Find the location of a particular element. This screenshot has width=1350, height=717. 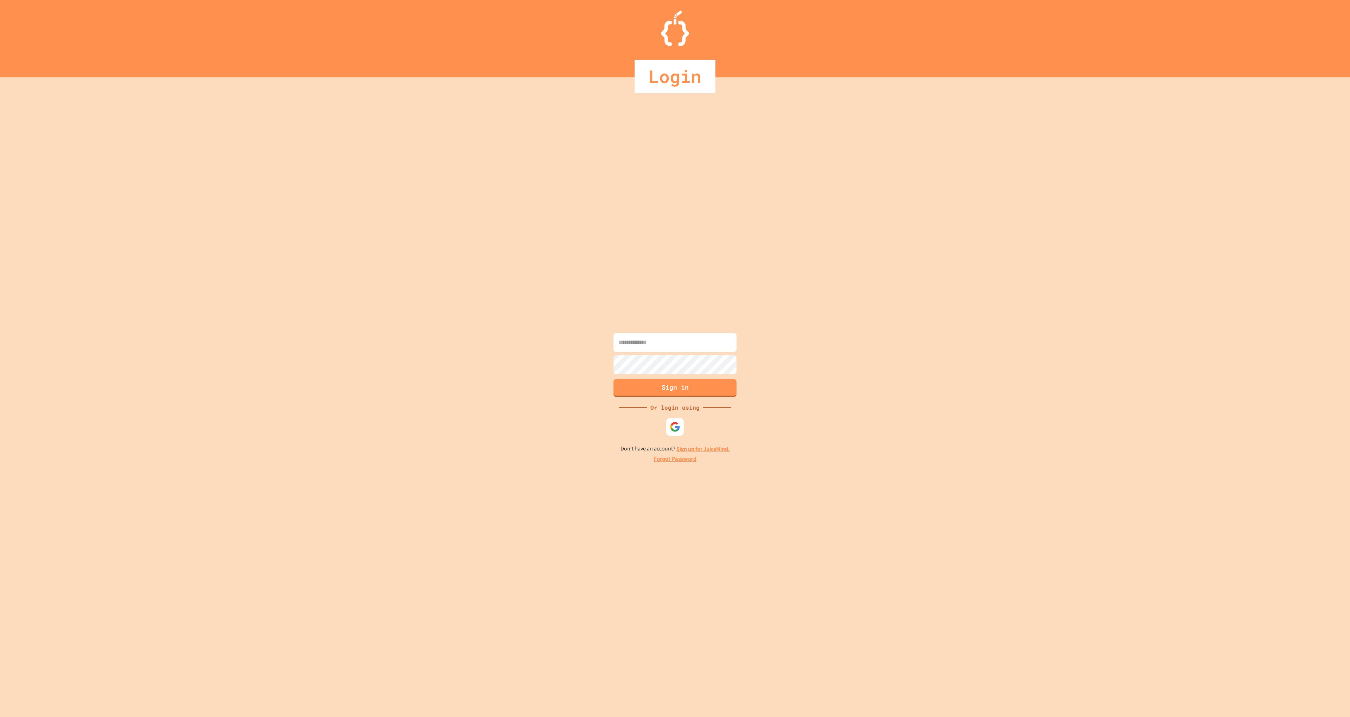

div: Or login using is located at coordinates (675, 407).